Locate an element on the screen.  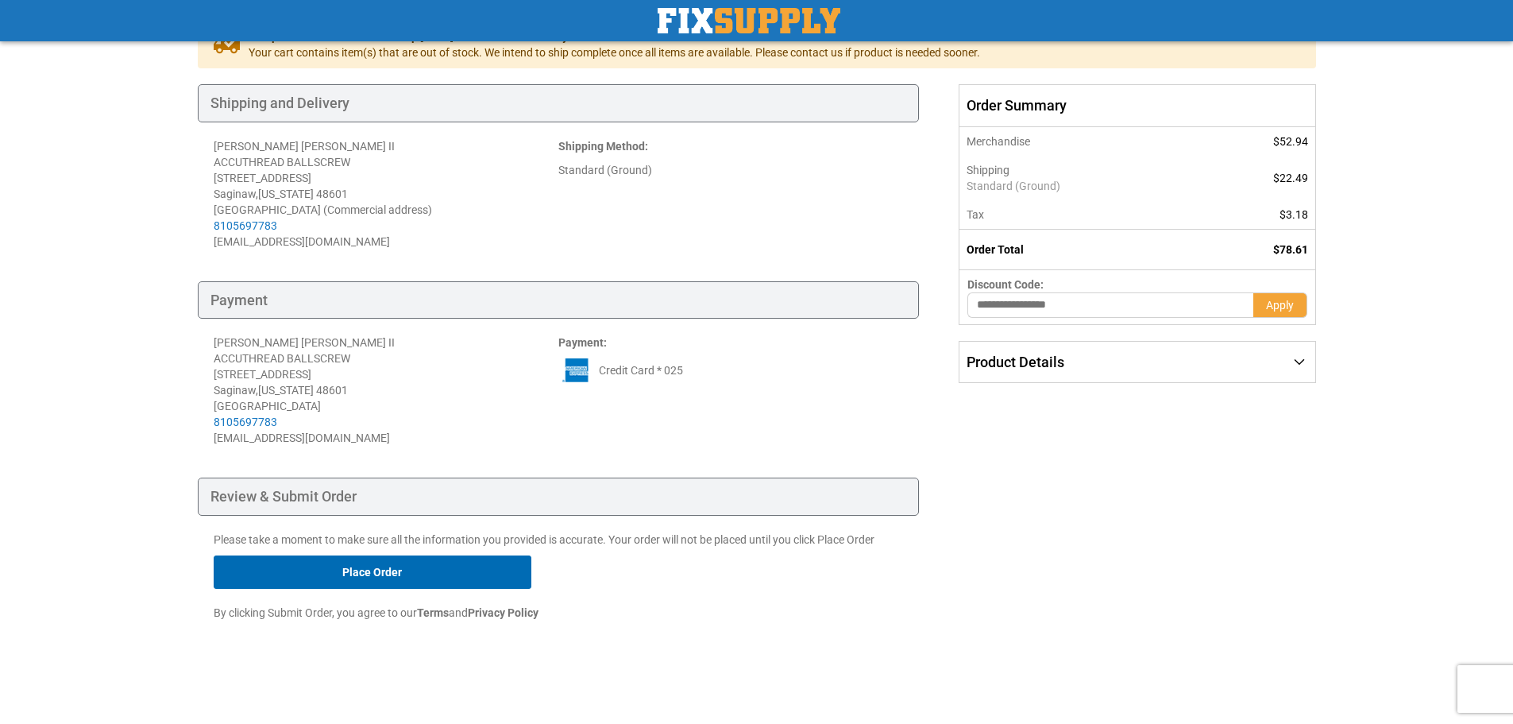
span: Apply is located at coordinates (1280, 305).